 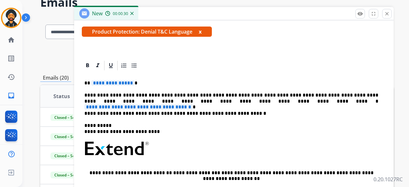 I want to click on mat-icon: history, so click(x=11, y=77).